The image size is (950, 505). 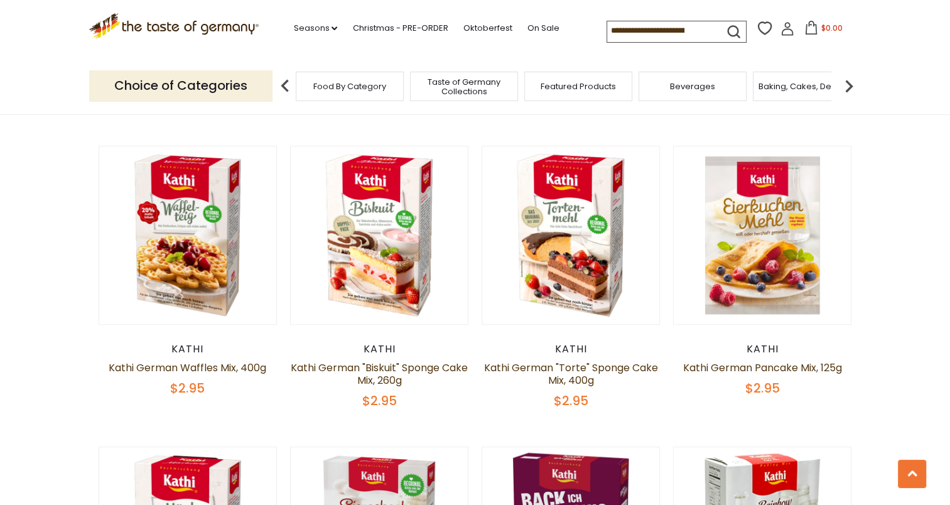 I want to click on a: Food By Category, so click(x=350, y=86).